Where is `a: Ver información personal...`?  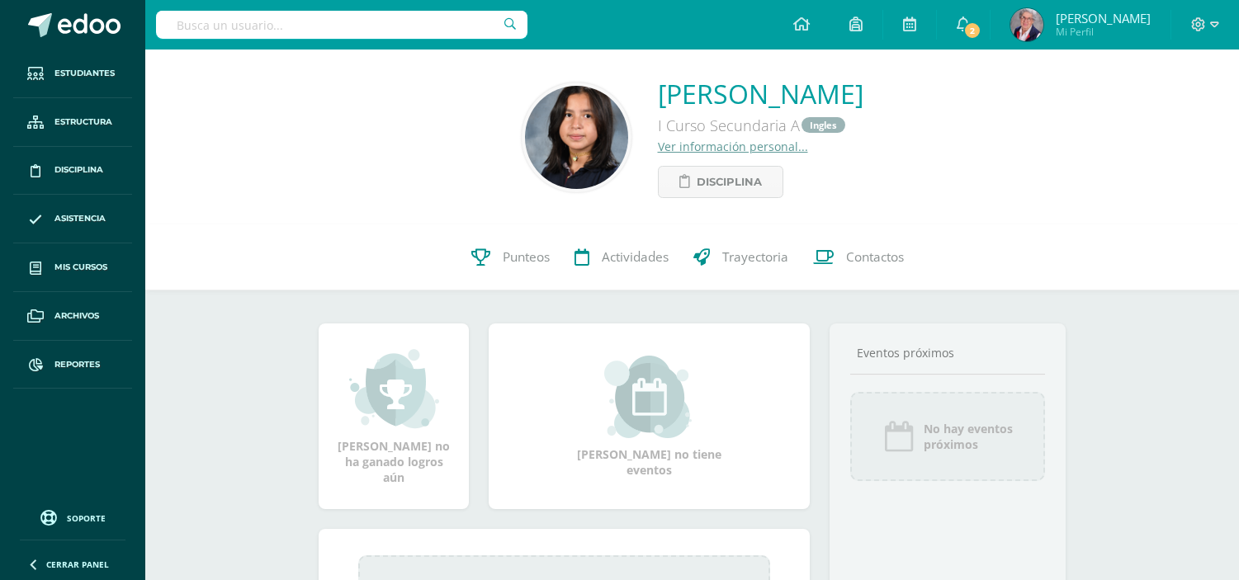 a: Ver información personal... is located at coordinates (733, 146).